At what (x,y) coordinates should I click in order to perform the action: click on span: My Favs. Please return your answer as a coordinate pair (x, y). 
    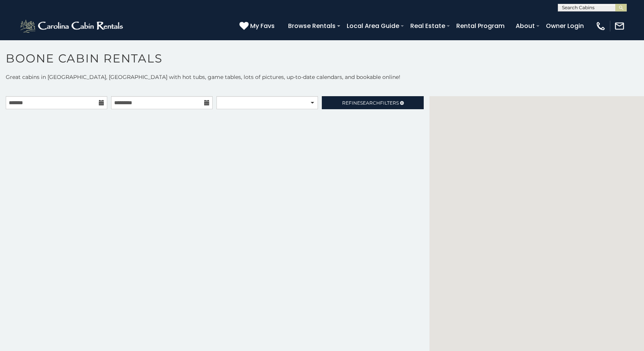
    Looking at the image, I should click on (262, 26).